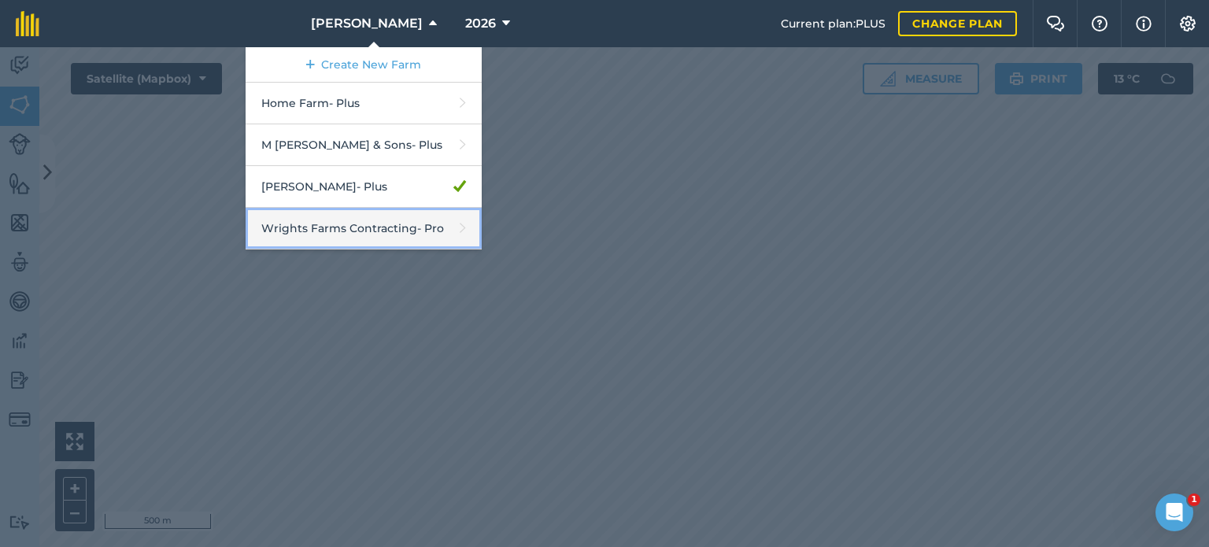 The image size is (1209, 547). Describe the element at coordinates (1188, 24) in the screenshot. I see `img: A cog icon` at that location.